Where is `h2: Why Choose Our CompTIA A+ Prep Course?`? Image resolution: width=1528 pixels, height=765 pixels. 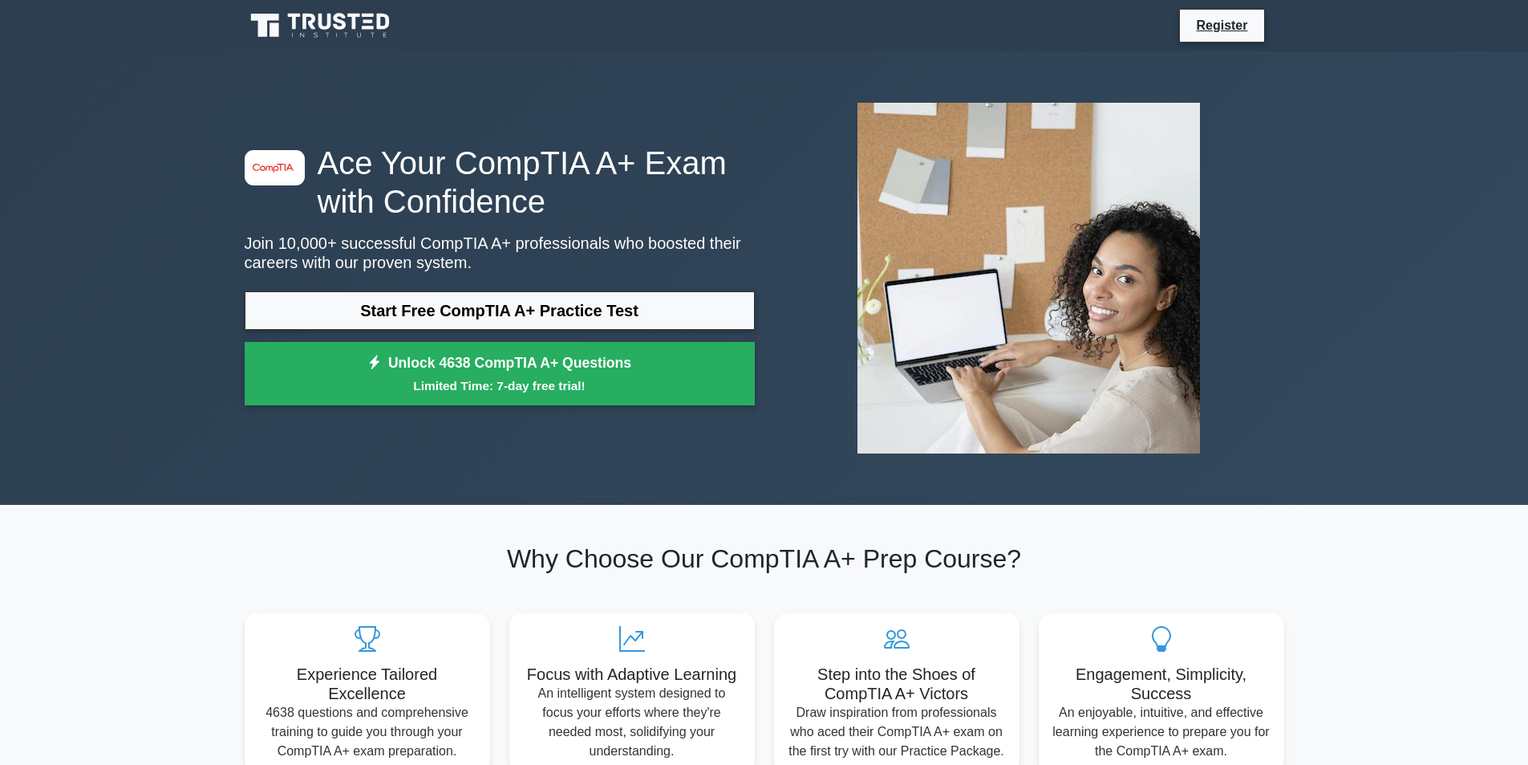 h2: Why Choose Our CompTIA A+ Prep Course? is located at coordinates (765, 558).